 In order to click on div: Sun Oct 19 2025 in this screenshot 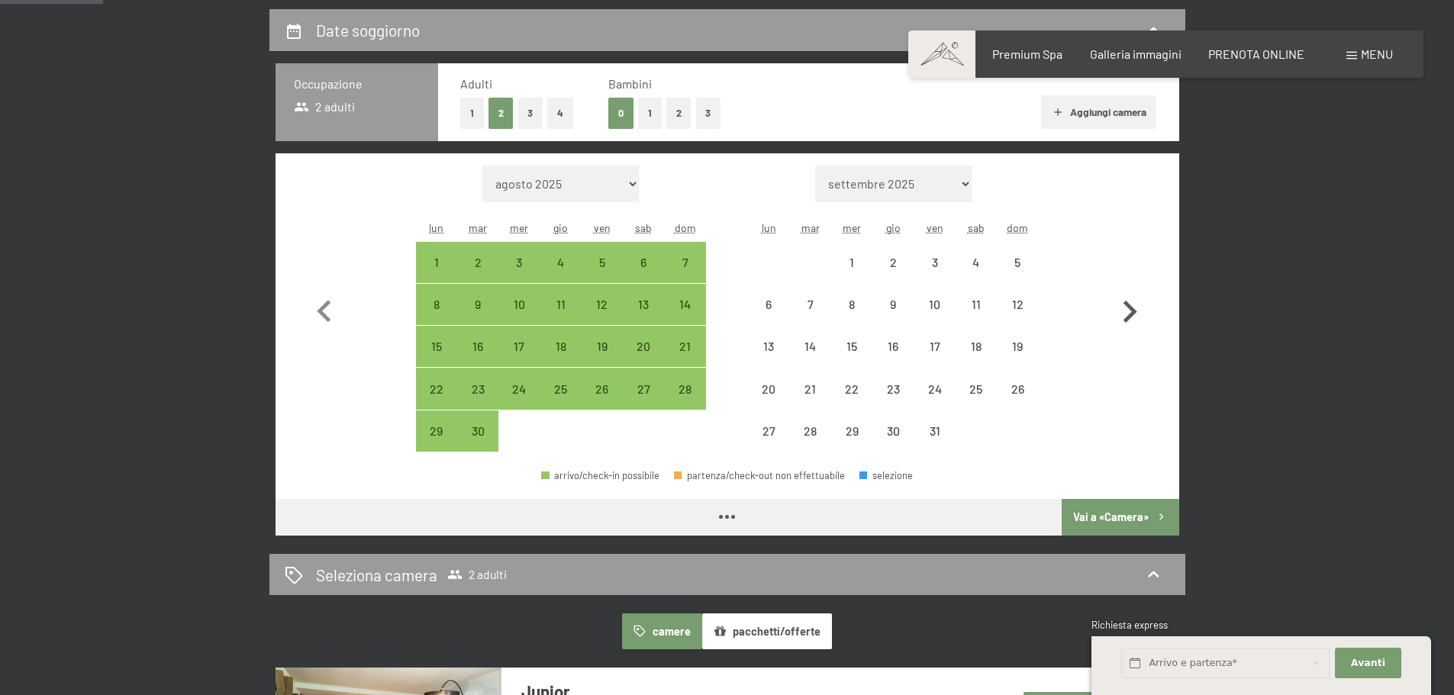, I will do `click(1018, 347)`.